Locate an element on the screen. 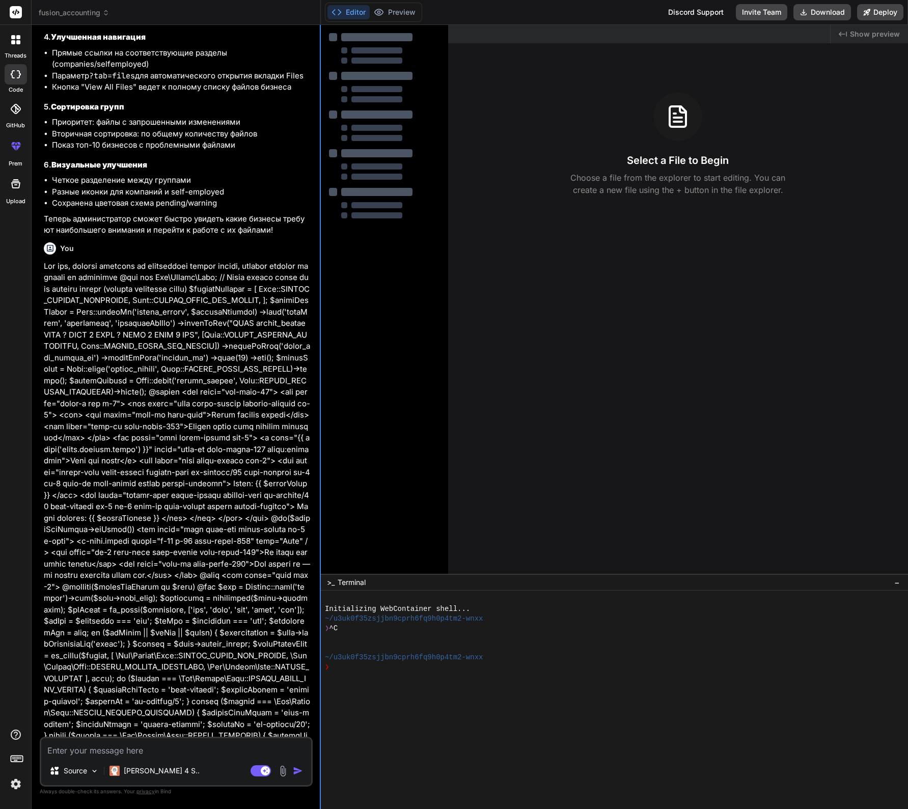 The height and width of the screenshot is (809, 908). img: settings is located at coordinates (16, 784).